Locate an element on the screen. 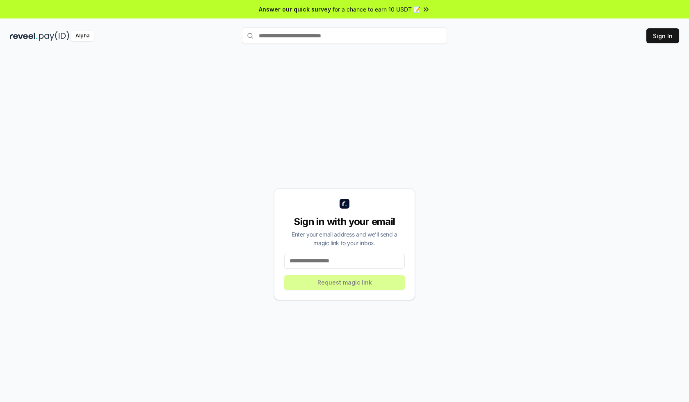 Image resolution: width=689 pixels, height=402 pixels. img: pay_id is located at coordinates (54, 36).